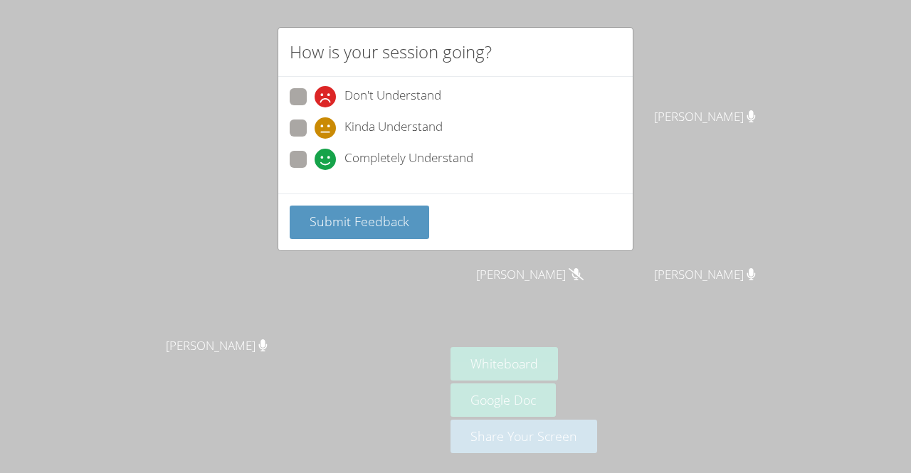 The image size is (911, 473). I want to click on span: Kinda Understand, so click(393, 128).